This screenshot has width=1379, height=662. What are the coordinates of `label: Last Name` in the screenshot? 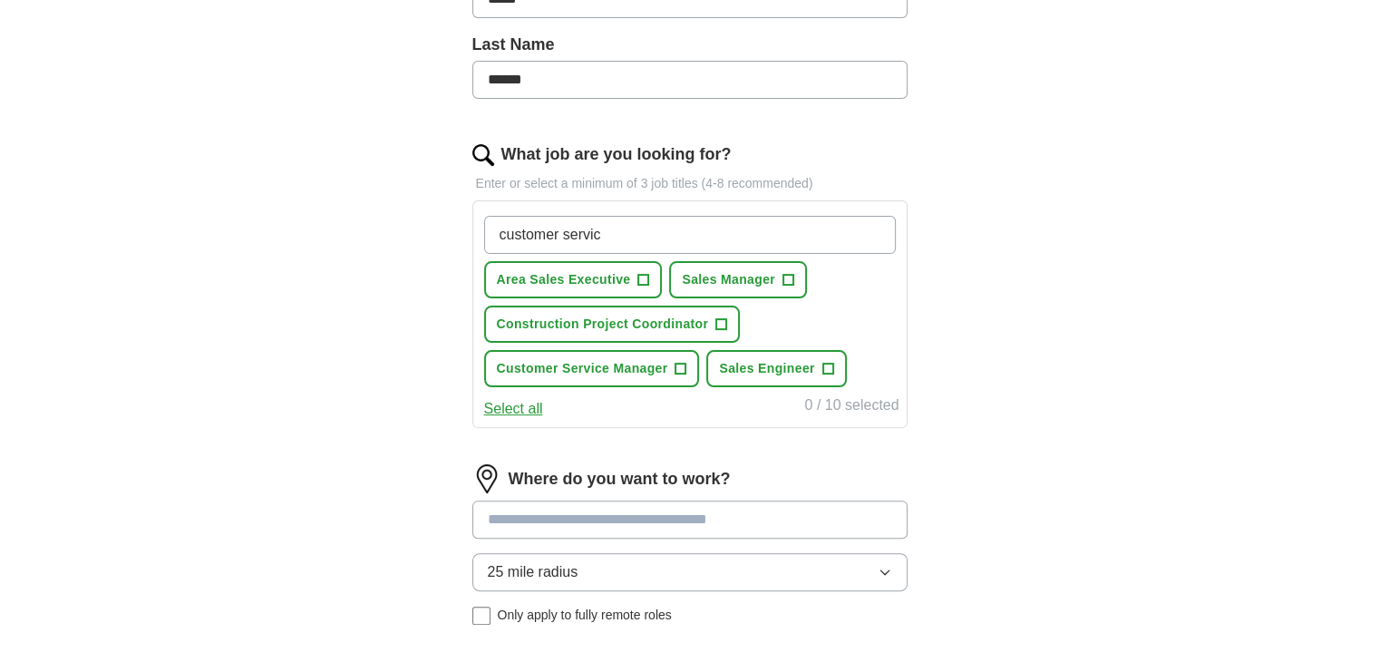 It's located at (690, 44).